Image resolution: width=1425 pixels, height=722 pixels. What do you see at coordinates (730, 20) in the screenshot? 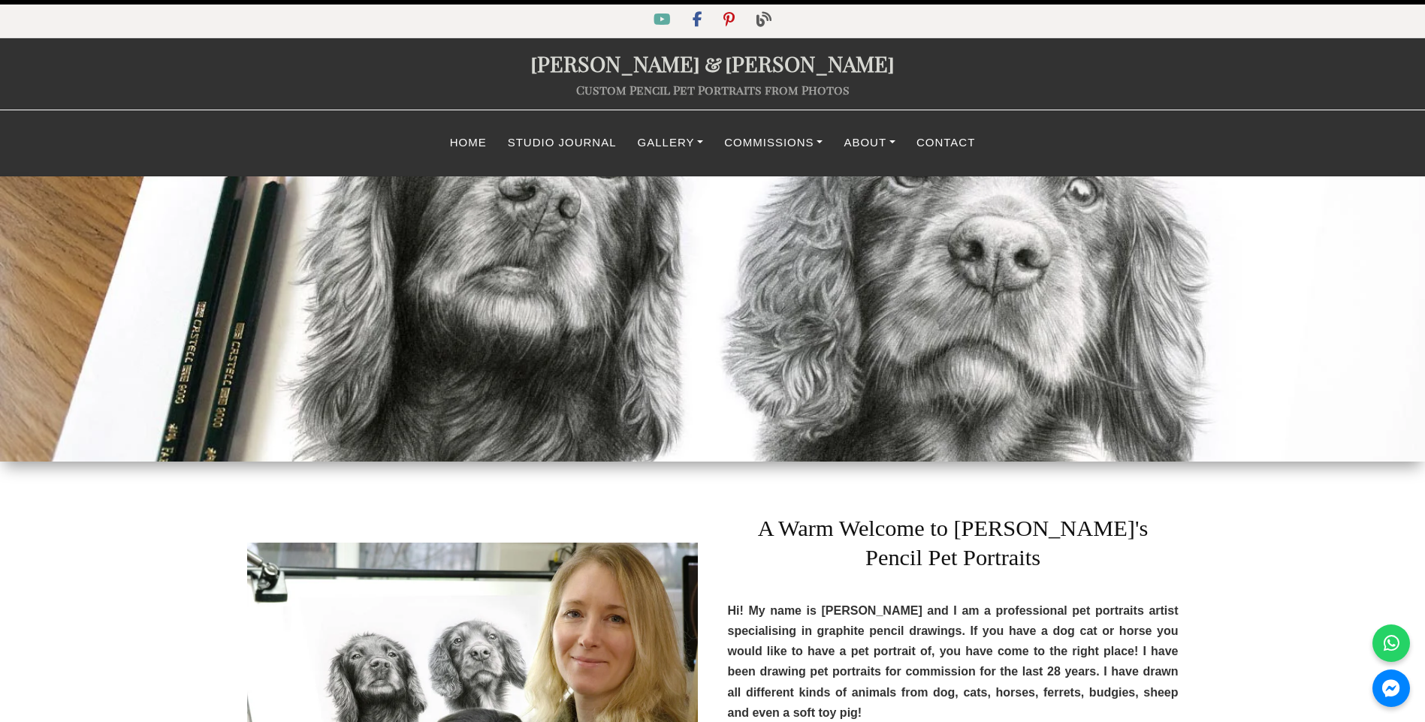
I see `a: Pinterest` at bounding box center [730, 20].